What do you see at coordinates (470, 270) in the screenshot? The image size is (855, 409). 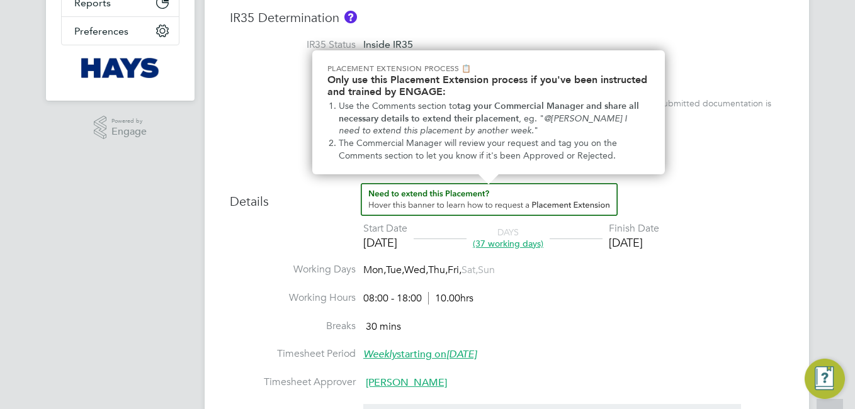 I see `span: Sat,` at bounding box center [470, 270].